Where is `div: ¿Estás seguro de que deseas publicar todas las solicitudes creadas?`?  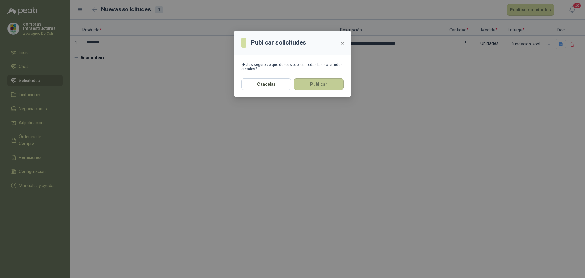 div: ¿Estás seguro de que deseas publicar todas las solicitudes creadas? is located at coordinates (293, 67).